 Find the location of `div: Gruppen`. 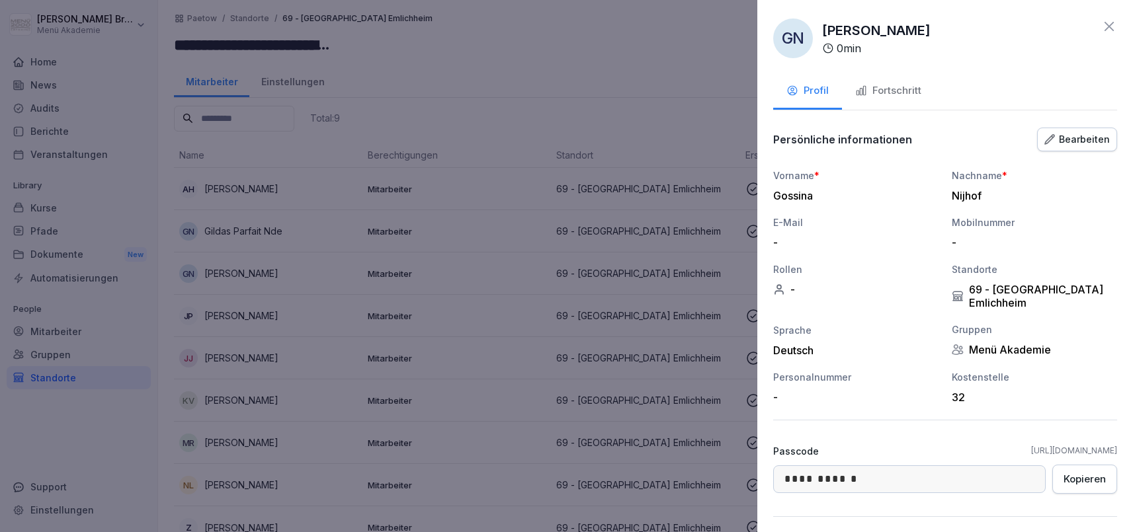

div: Gruppen is located at coordinates (1034, 329).